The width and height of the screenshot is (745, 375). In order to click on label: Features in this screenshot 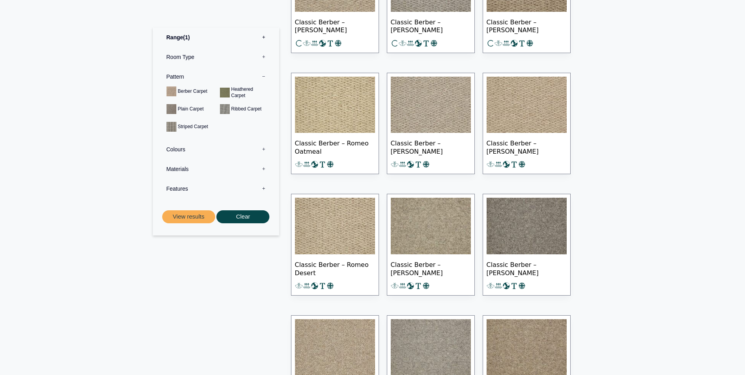, I will do `click(216, 189)`.